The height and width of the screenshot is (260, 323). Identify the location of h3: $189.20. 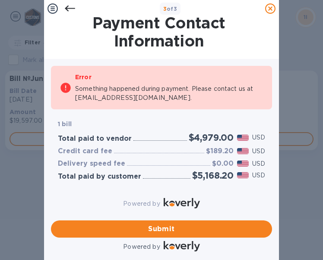
(220, 151).